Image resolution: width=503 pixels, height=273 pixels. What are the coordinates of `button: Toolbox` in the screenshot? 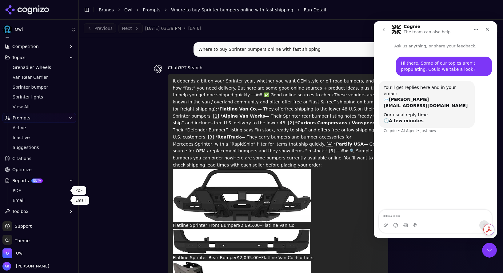 It's located at (39, 211).